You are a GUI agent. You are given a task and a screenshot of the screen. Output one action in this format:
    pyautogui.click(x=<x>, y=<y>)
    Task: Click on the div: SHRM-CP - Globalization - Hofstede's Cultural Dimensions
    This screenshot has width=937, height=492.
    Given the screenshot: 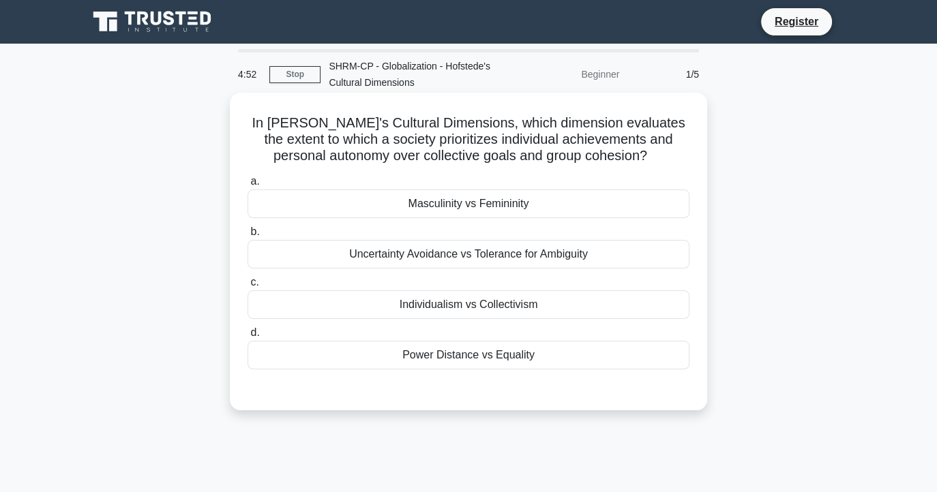 What is the action you would take?
    pyautogui.click(x=414, y=74)
    